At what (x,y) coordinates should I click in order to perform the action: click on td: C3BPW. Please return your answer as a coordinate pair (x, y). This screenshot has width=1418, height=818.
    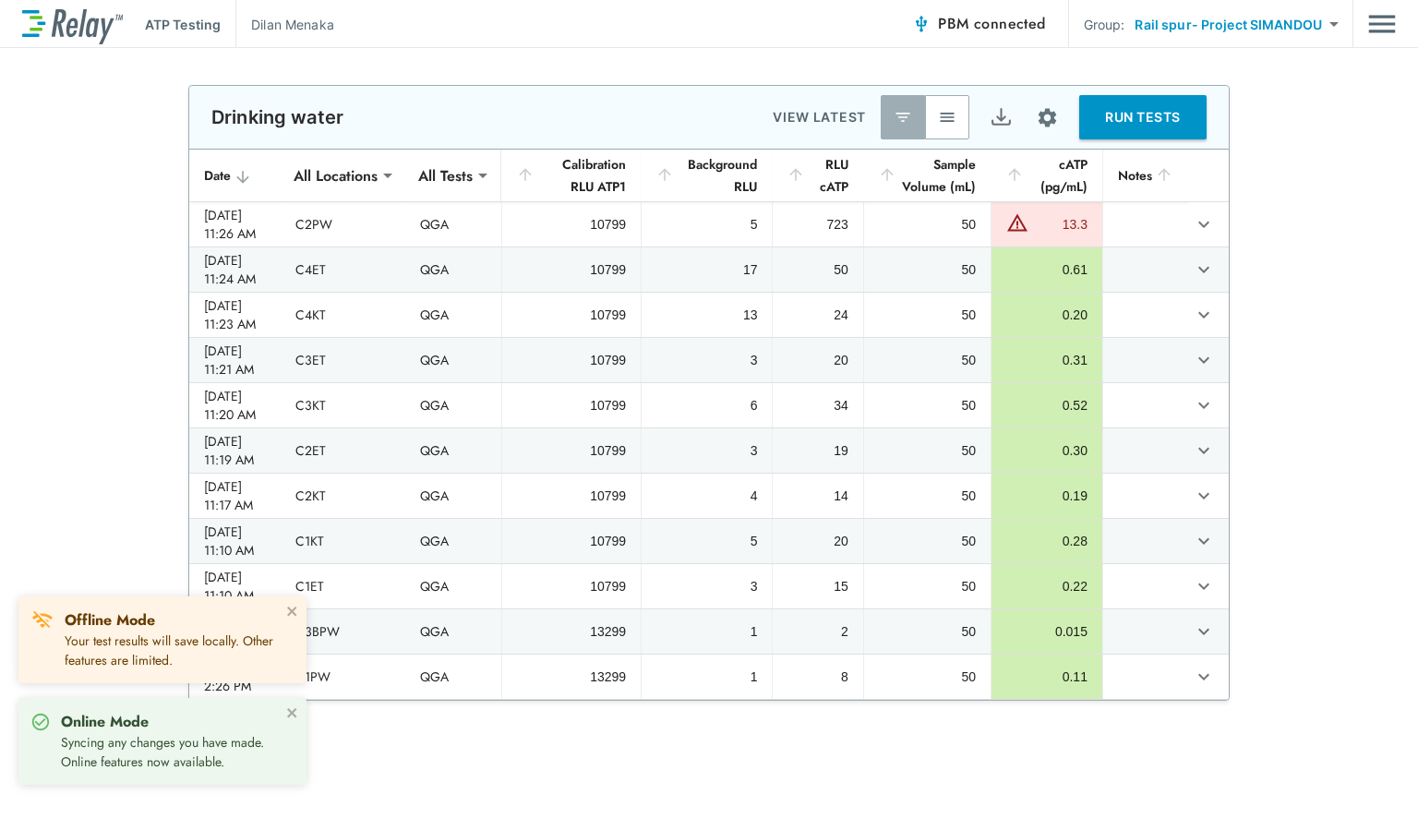
    Looking at the image, I should click on (343, 632).